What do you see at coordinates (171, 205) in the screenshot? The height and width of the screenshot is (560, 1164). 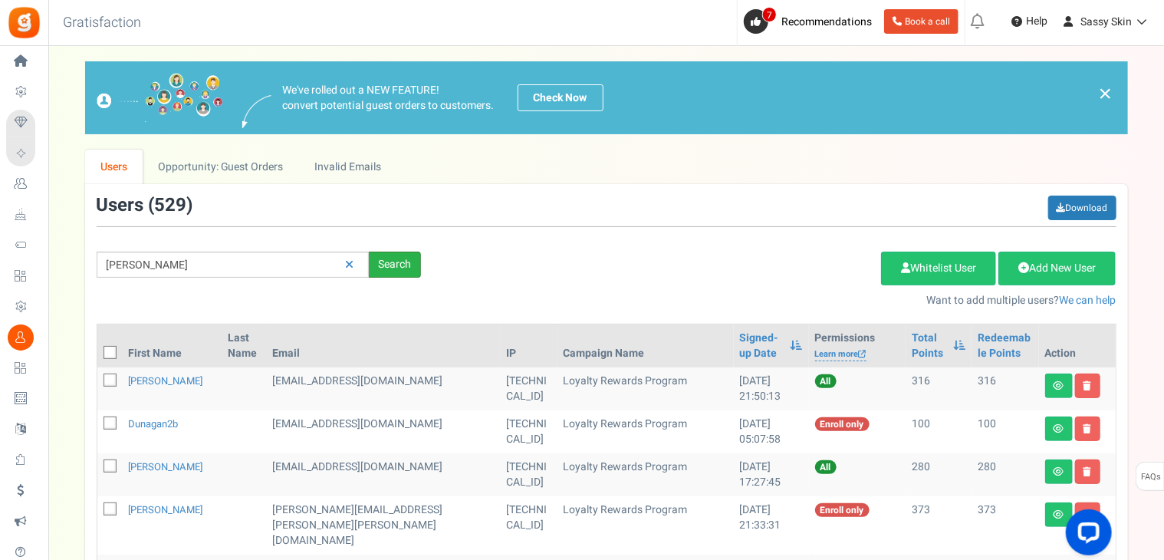 I see `span: 529` at bounding box center [171, 205].